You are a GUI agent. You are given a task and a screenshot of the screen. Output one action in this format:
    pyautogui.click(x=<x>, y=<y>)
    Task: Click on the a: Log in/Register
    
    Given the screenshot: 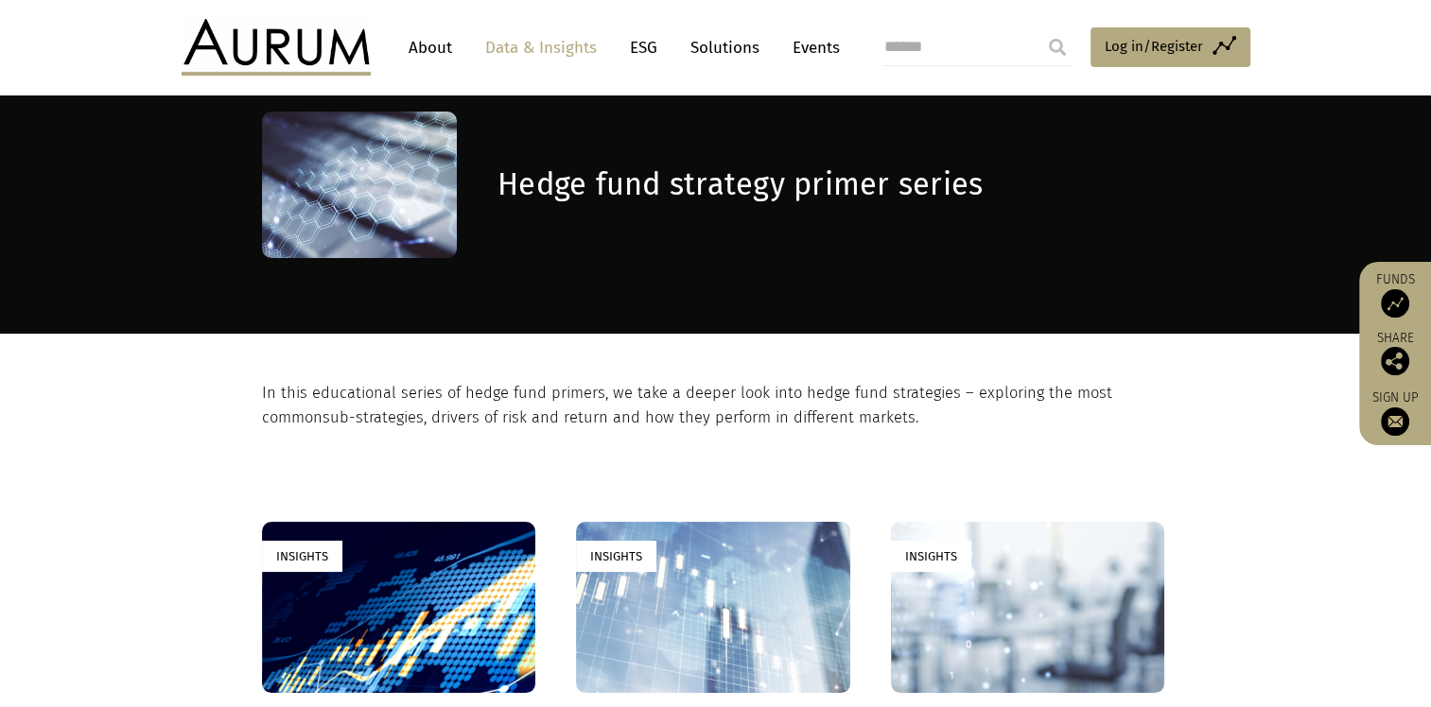 What is the action you would take?
    pyautogui.click(x=1170, y=47)
    